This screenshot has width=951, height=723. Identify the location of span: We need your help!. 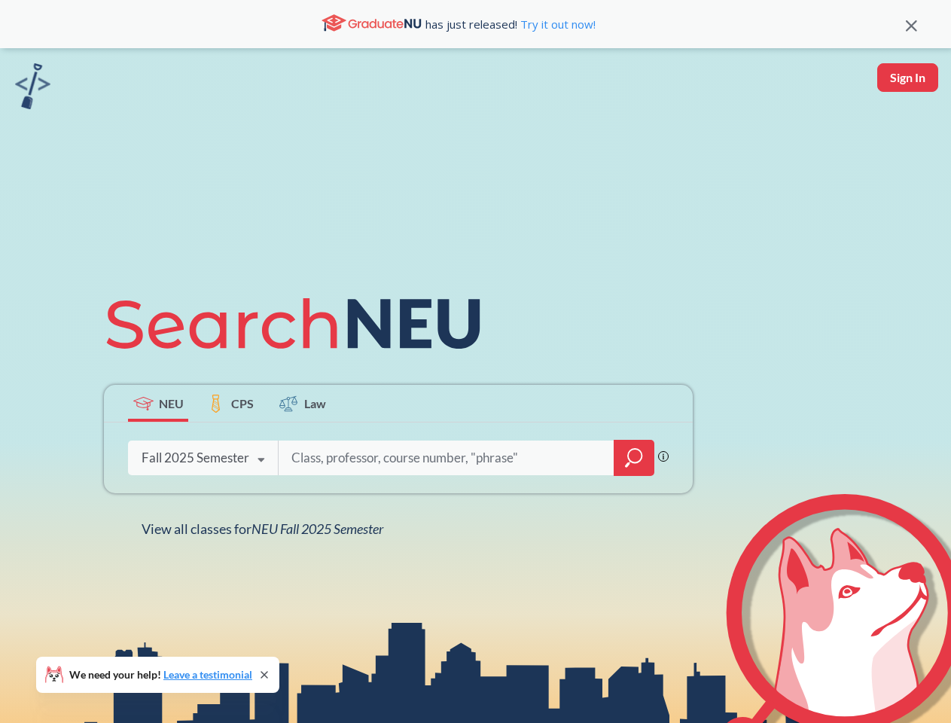
(160, 675).